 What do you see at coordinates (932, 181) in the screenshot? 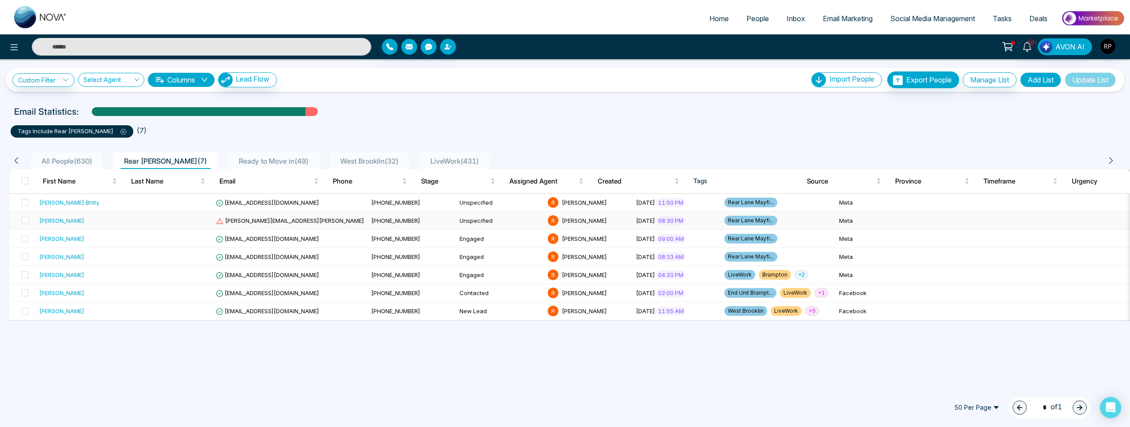
I see `th: Province` at bounding box center [932, 181].